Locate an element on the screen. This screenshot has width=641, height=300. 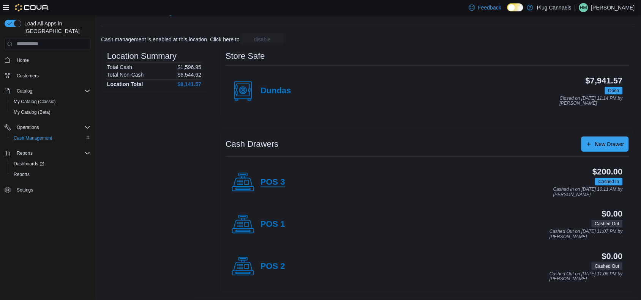
h3: Cash Drawers is located at coordinates (252, 144).